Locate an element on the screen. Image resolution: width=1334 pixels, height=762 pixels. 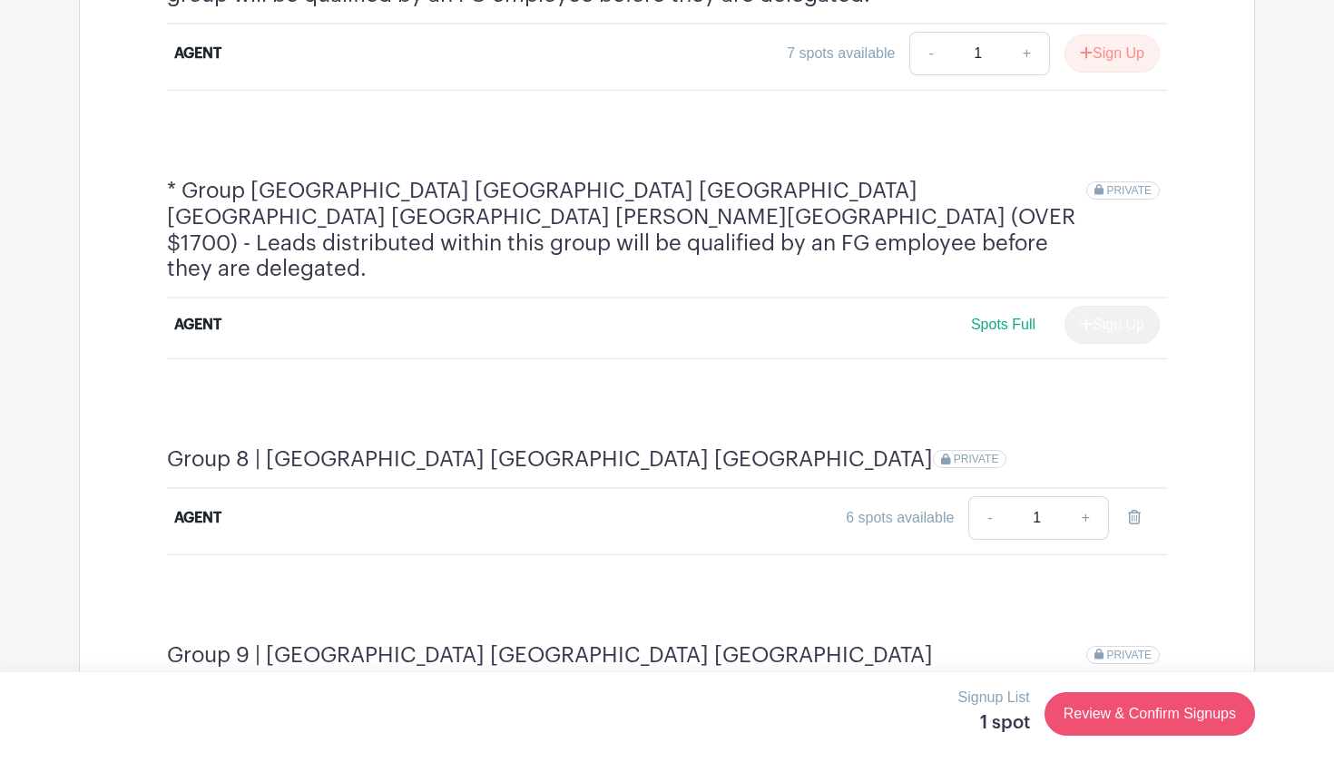
span: Spots Full is located at coordinates (1002, 324).